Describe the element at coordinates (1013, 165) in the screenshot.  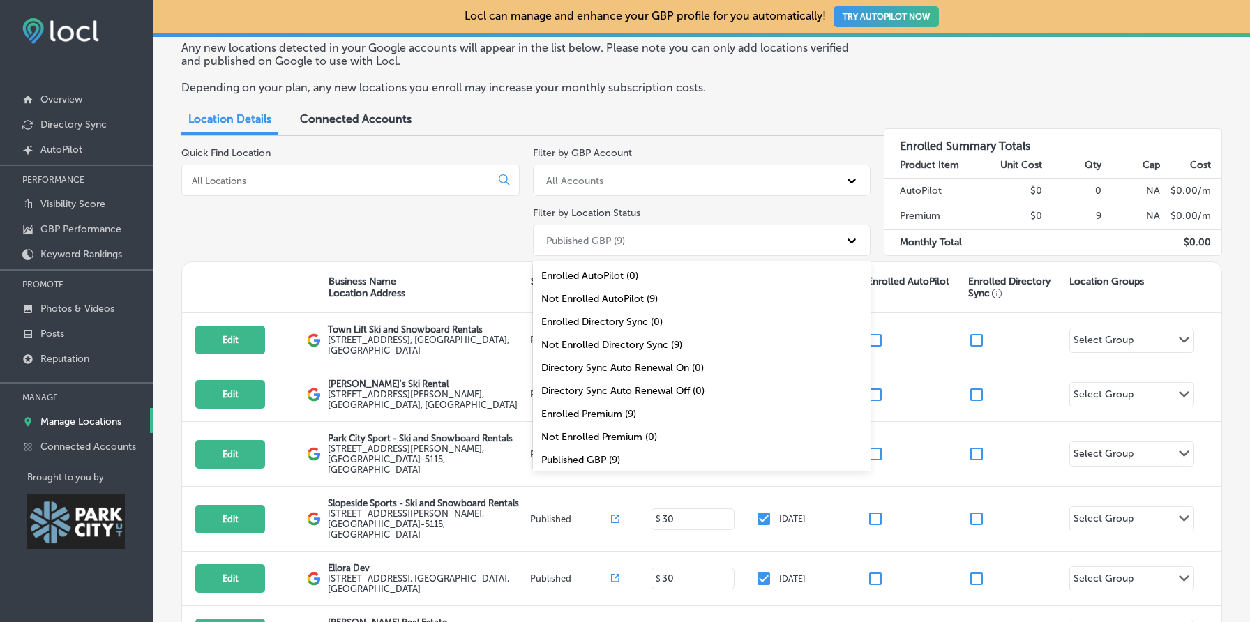
I see `th: Unit Cost` at that location.